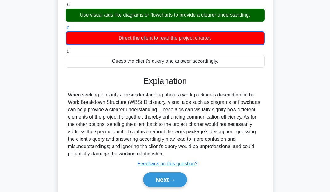  What do you see at coordinates (165, 180) in the screenshot?
I see `button: Next` at bounding box center [165, 180].